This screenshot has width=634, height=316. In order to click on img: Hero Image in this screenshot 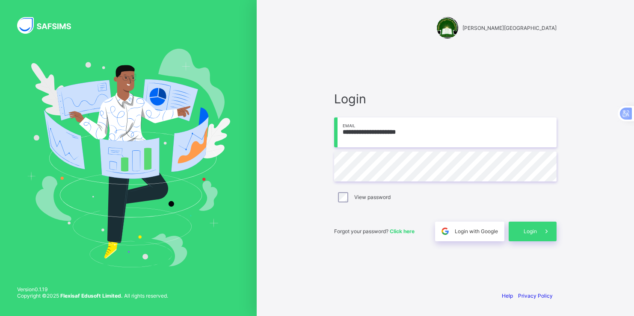, I will do `click(128, 158)`.